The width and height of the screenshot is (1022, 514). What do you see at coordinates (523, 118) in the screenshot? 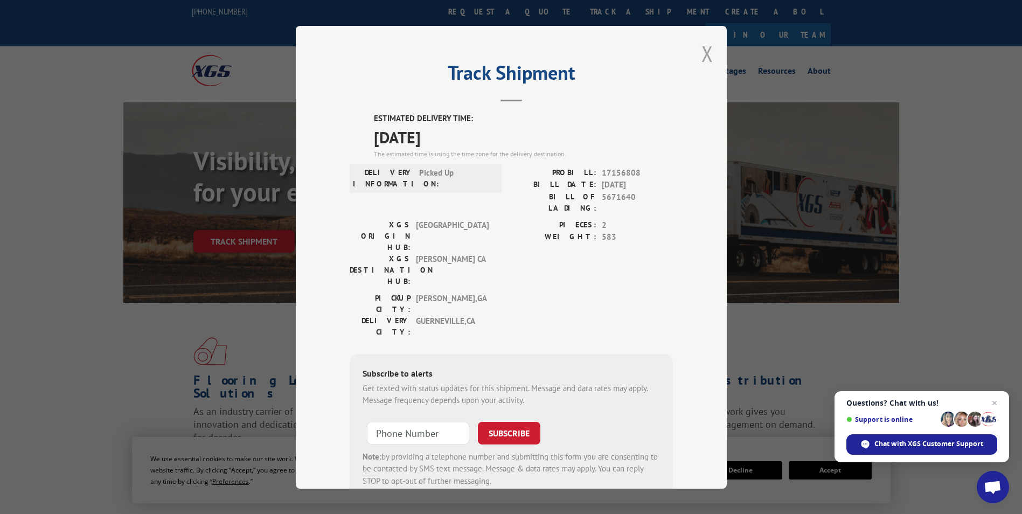
I see `label: ESTIMATED DELIVERY TIME:` at bounding box center [523, 118].